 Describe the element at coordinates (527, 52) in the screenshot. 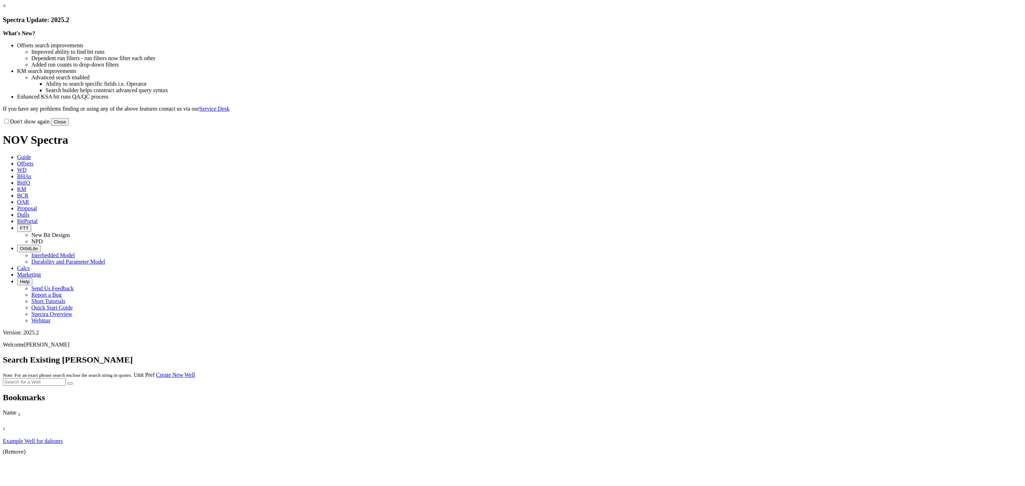

I see `li: Improved ability to find bit runs` at that location.